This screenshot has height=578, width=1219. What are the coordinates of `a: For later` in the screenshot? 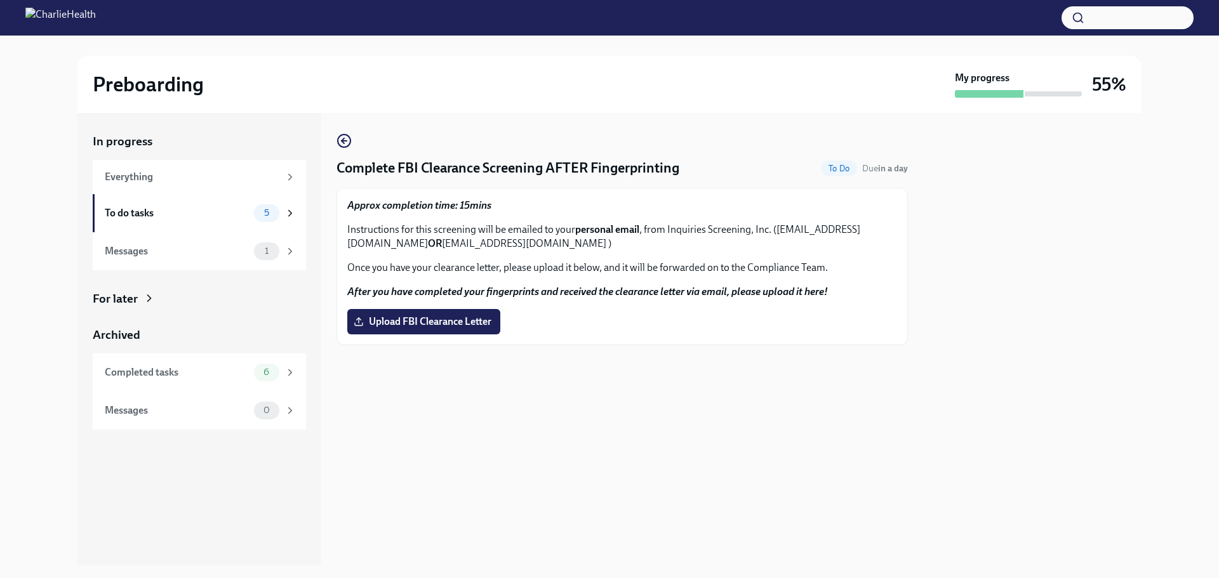 It's located at (199, 299).